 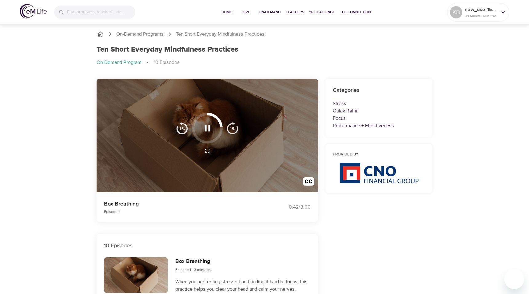 I want to click on h1: Ten Short Everyday Mindfulness Practices, so click(x=167, y=49).